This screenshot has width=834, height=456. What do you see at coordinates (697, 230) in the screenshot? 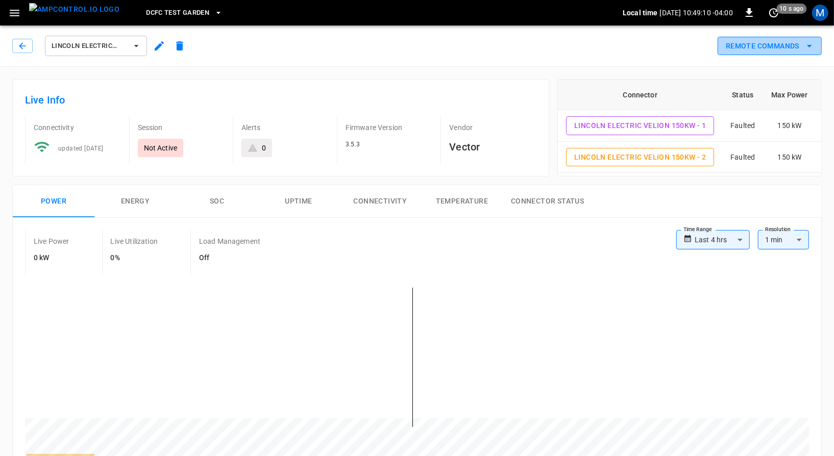
I see `label: Time Range` at bounding box center [697, 230].